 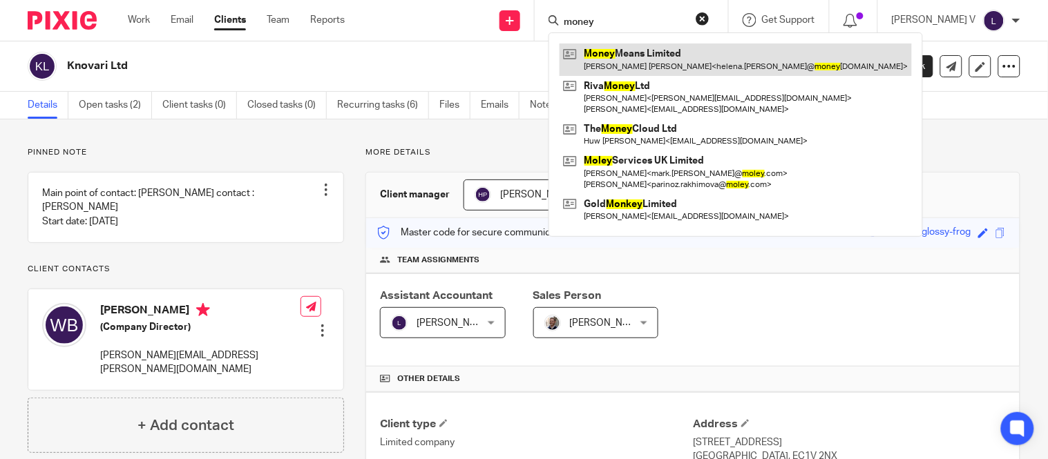 I want to click on p: Pinned note, so click(x=186, y=153).